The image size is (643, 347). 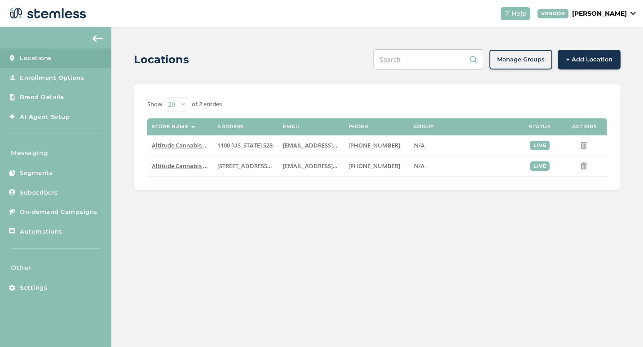 I want to click on img: icon-sort-1e1d7615.svg, so click(x=193, y=127).